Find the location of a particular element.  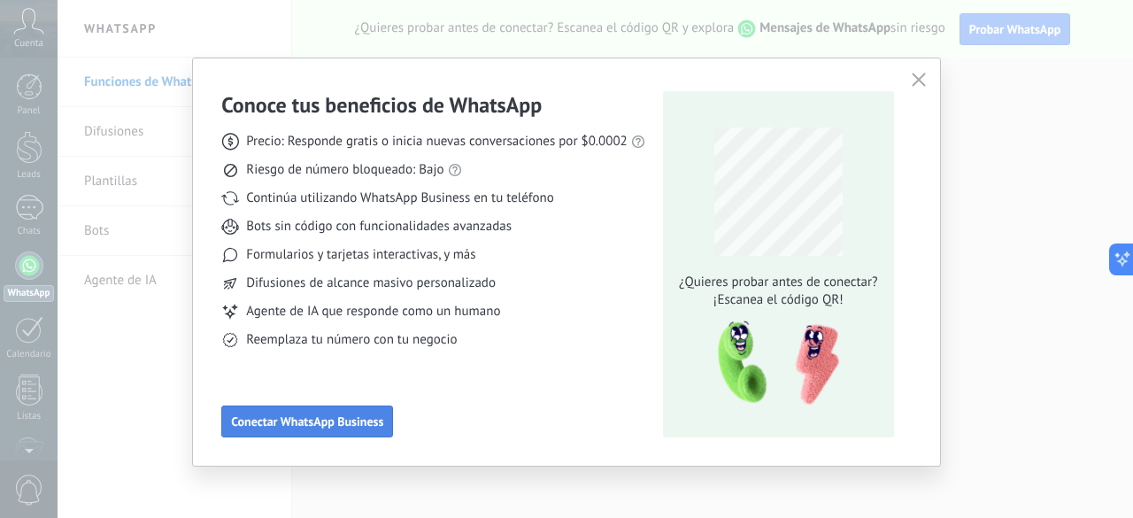

span: Riesgo de número bloqueado: Bajo is located at coordinates (344, 170).